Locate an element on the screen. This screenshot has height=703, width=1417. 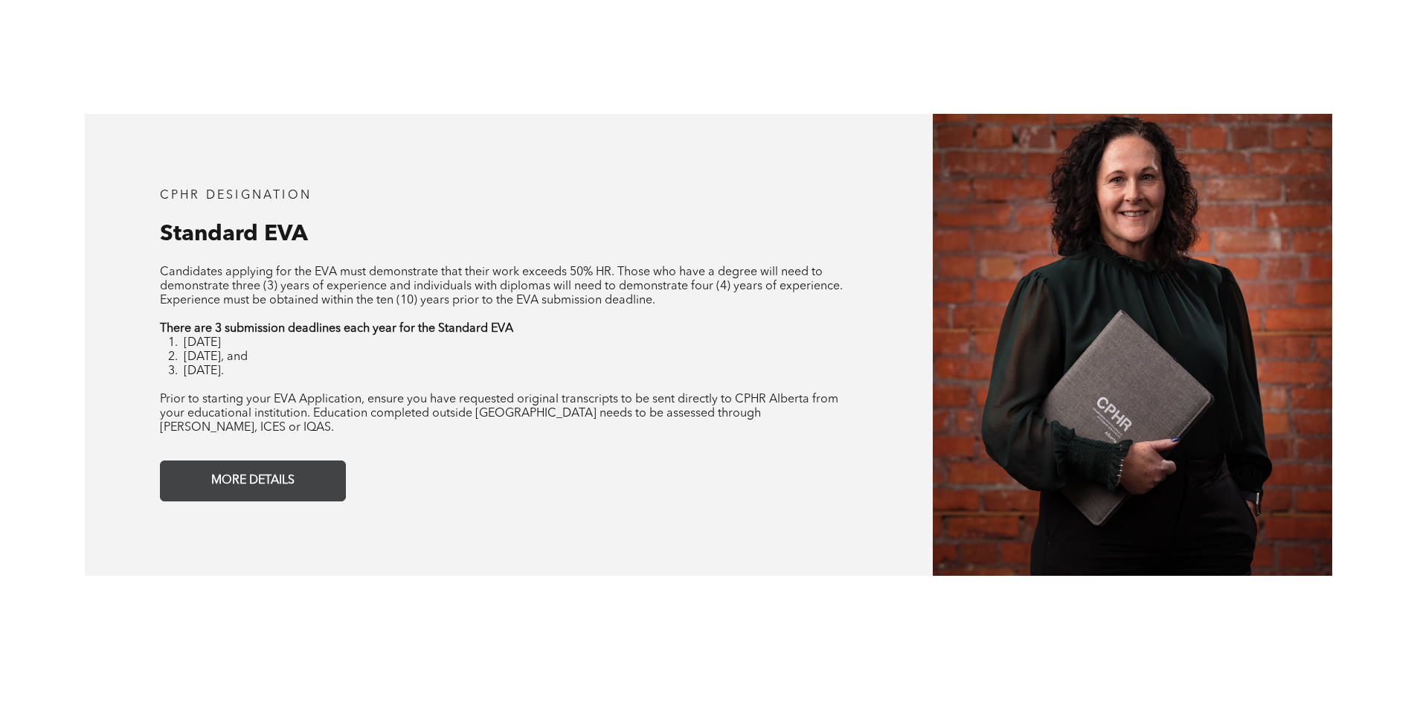
strong: There are 3 submission deadlines each year for the Standard EVA is located at coordinates (336, 329).